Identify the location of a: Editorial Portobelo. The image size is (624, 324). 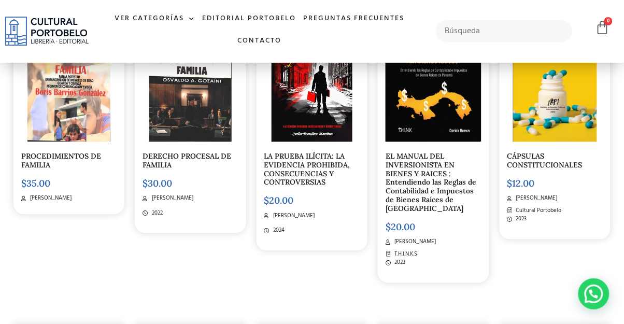
(249, 19).